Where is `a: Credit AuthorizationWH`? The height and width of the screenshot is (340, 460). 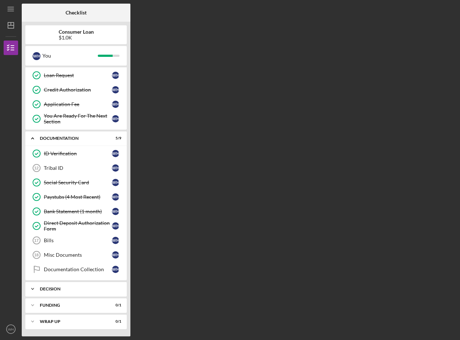 a: Credit AuthorizationWH is located at coordinates (76, 90).